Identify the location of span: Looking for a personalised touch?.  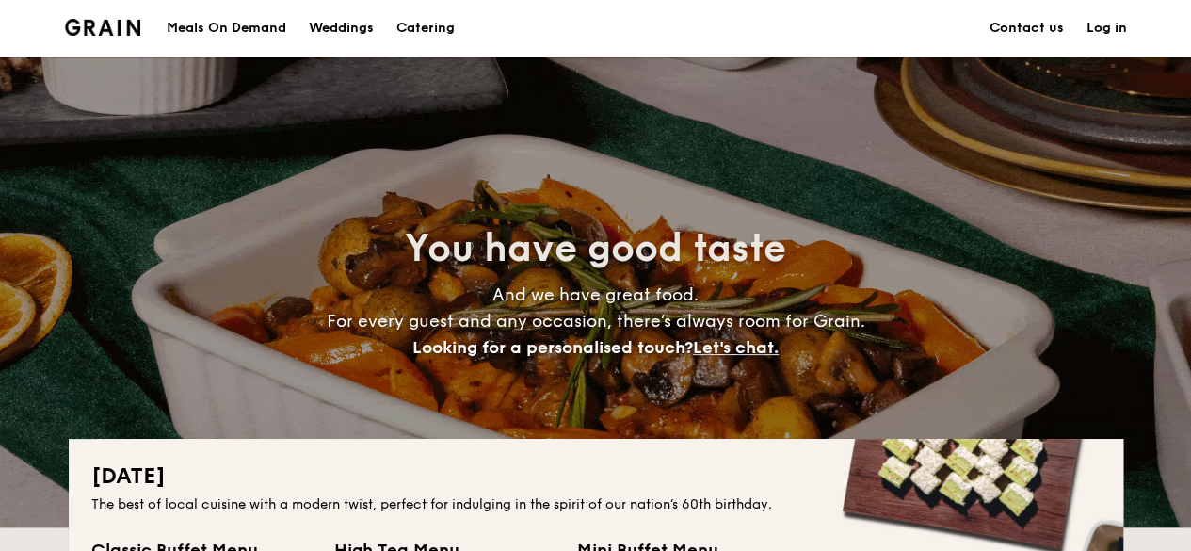
(553, 347).